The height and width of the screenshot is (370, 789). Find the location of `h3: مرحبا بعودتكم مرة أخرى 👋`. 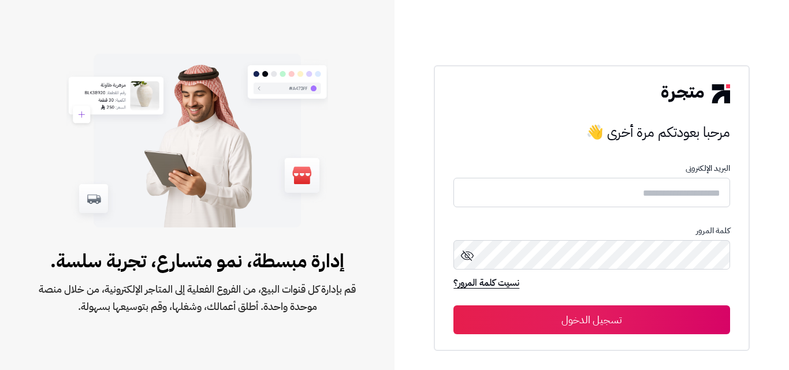

h3: مرحبا بعودتكم مرة أخرى 👋 is located at coordinates (592, 132).